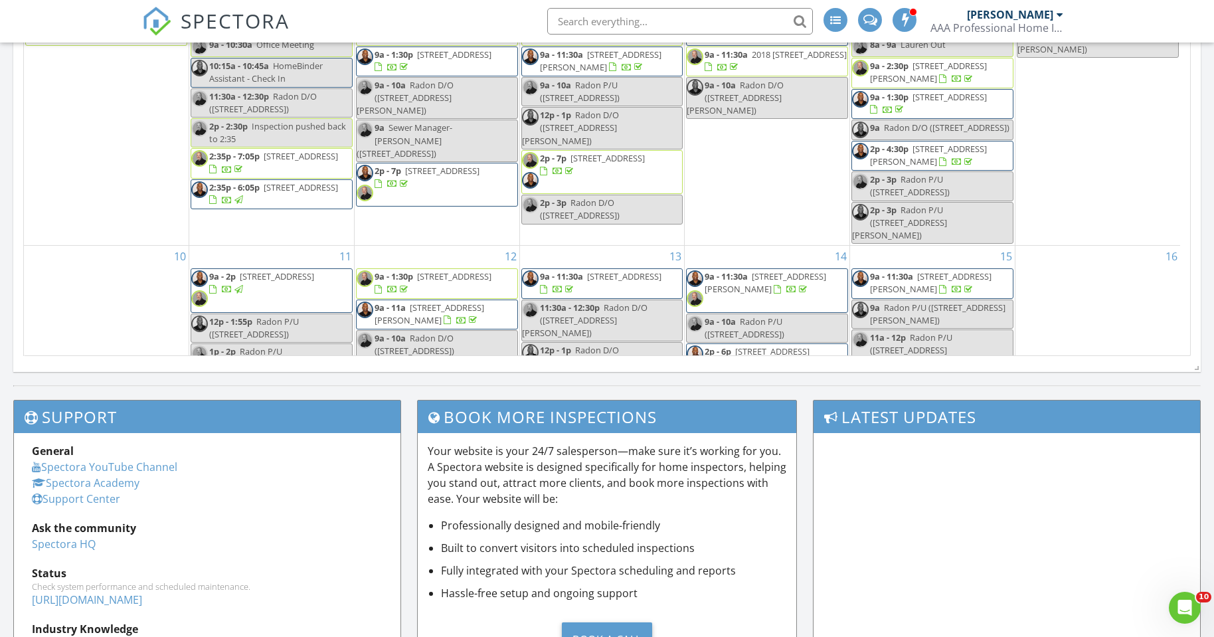 This screenshot has width=1214, height=637. Describe the element at coordinates (889, 66) in the screenshot. I see `span: 9a - 2:30p` at that location.